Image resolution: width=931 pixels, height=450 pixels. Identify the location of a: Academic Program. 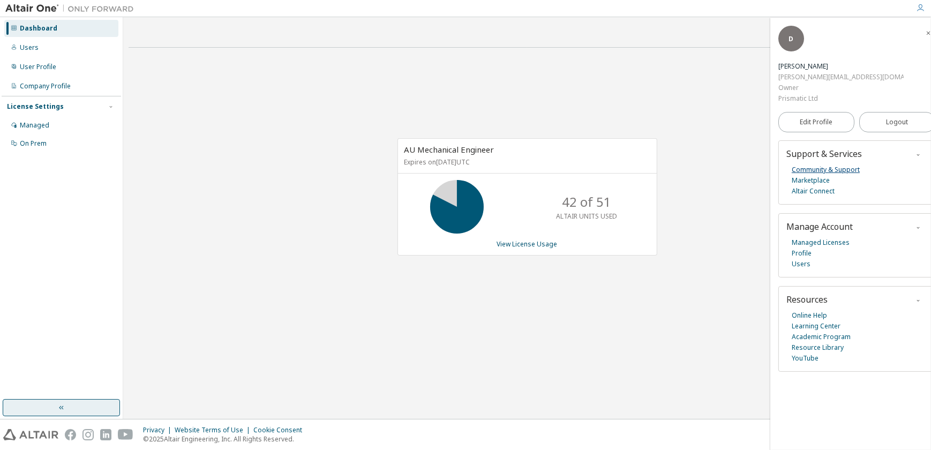
(822, 337).